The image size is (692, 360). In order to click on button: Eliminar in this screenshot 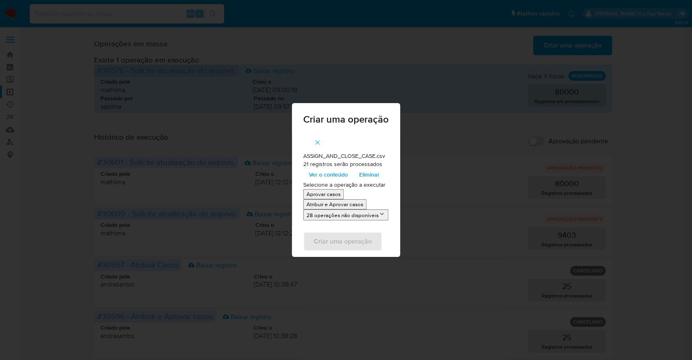, I will do `click(369, 174)`.